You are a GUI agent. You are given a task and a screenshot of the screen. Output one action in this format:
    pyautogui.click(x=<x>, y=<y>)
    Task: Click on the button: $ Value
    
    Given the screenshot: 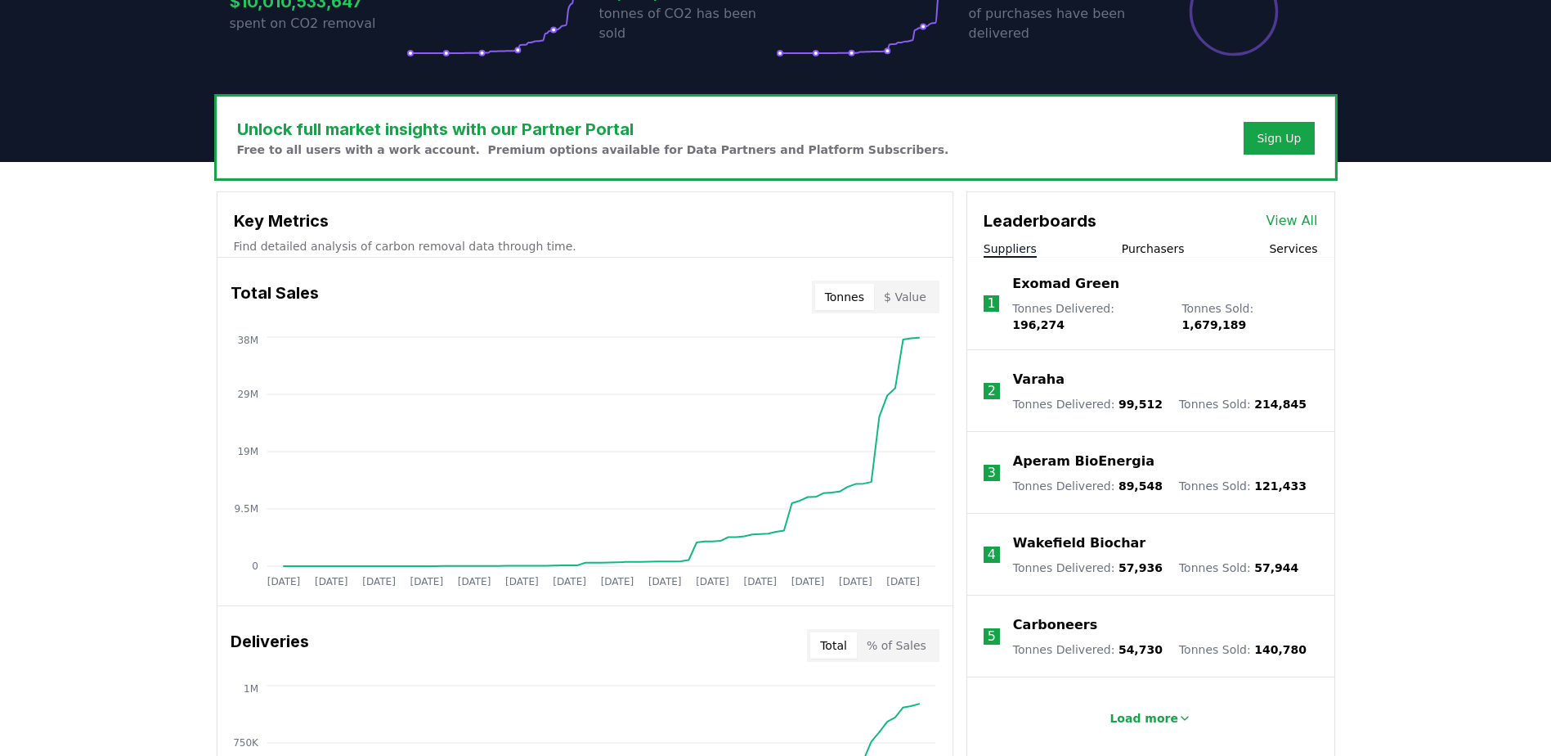 What is the action you would take?
    pyautogui.click(x=905, y=297)
    